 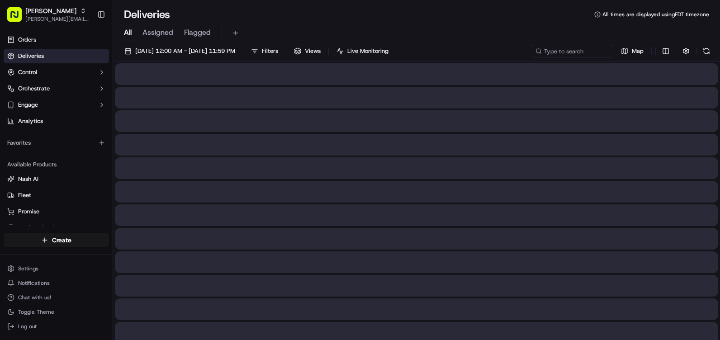 What do you see at coordinates (270, 51) in the screenshot?
I see `span: Filters` at bounding box center [270, 51].